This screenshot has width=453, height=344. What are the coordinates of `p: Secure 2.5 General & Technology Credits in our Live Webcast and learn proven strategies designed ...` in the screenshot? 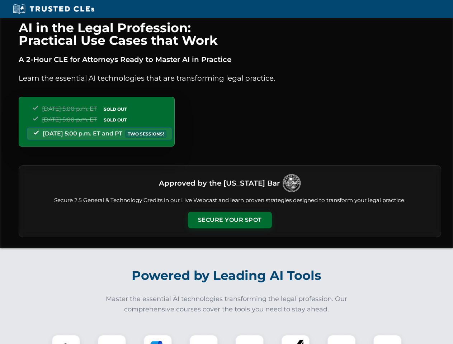 It's located at (230, 200).